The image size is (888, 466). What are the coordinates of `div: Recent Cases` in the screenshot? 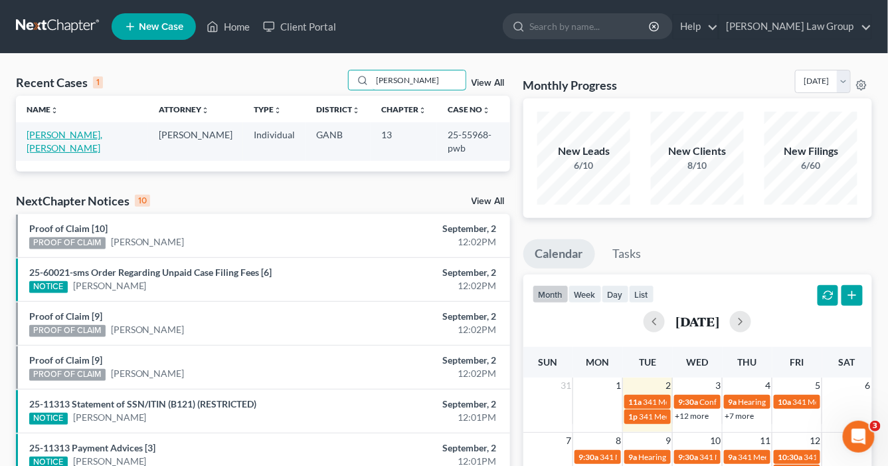 It's located at (59, 82).